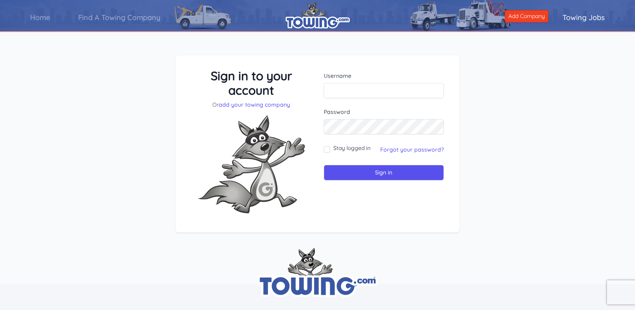 This screenshot has height=310, width=635. What do you see at coordinates (251, 164) in the screenshot?
I see `img: Fox-Excited.png` at bounding box center [251, 164].